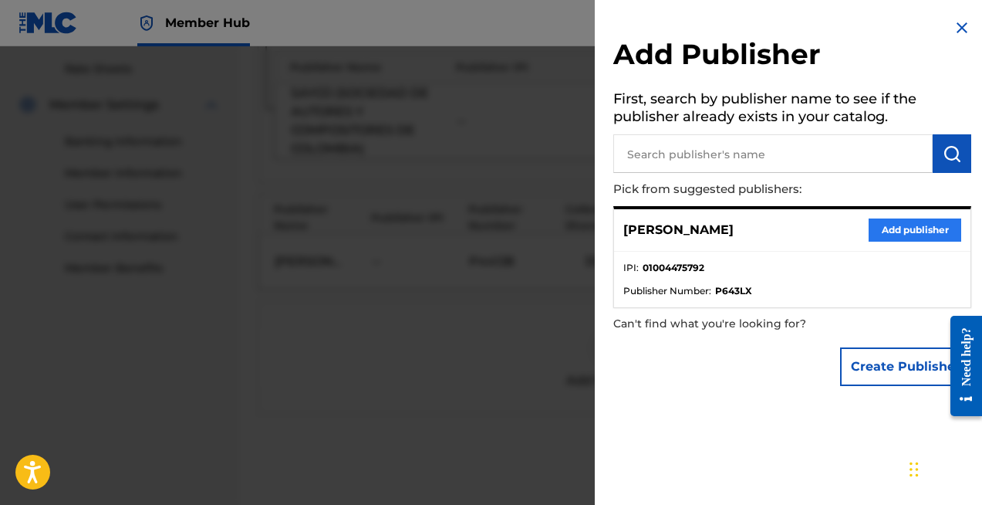 This screenshot has height=505, width=982. What do you see at coordinates (208, 22) in the screenshot?
I see `span: Member Hub` at bounding box center [208, 22].